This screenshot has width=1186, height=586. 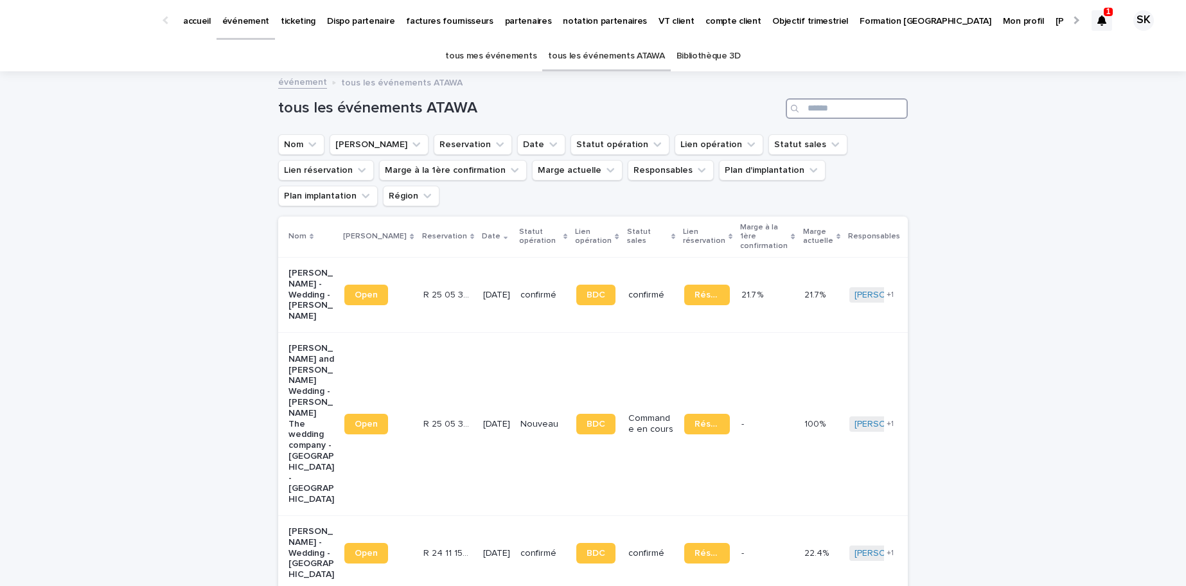 I want to click on p: Nom, so click(x=297, y=236).